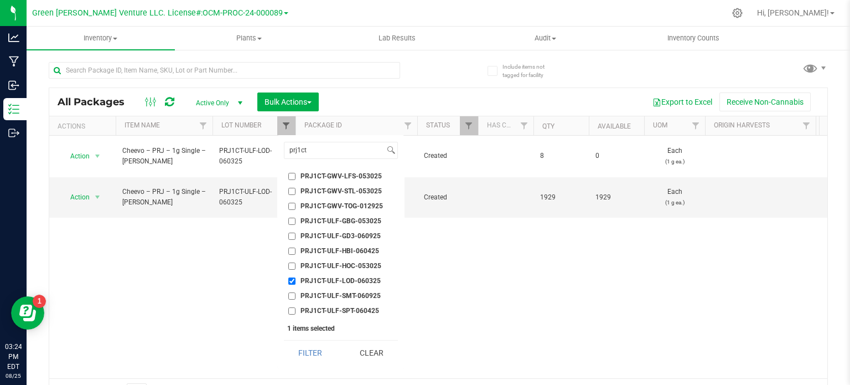 This screenshot has height=385, width=850. What do you see at coordinates (397, 38) in the screenshot?
I see `span: Lab Results` at bounding box center [397, 38].